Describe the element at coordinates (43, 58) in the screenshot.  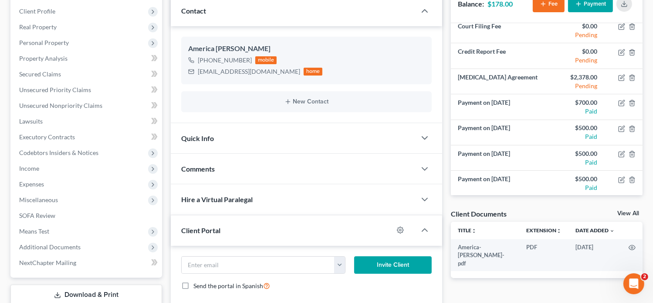
I see `span: Property Analysis` at that location.